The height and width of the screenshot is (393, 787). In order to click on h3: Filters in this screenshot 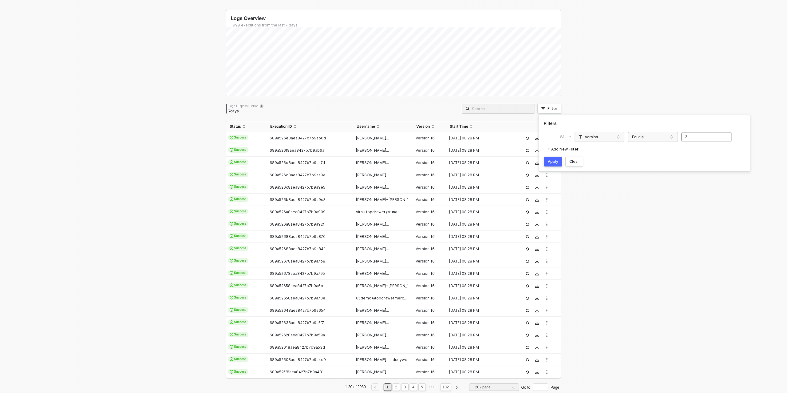, I will do `click(550, 123)`.